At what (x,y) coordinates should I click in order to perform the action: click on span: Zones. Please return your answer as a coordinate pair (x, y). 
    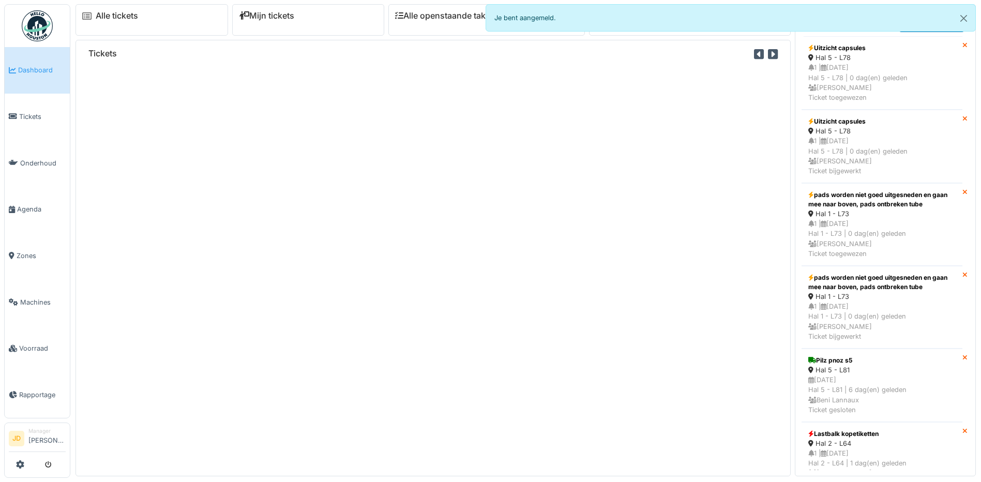
    Looking at the image, I should click on (41, 256).